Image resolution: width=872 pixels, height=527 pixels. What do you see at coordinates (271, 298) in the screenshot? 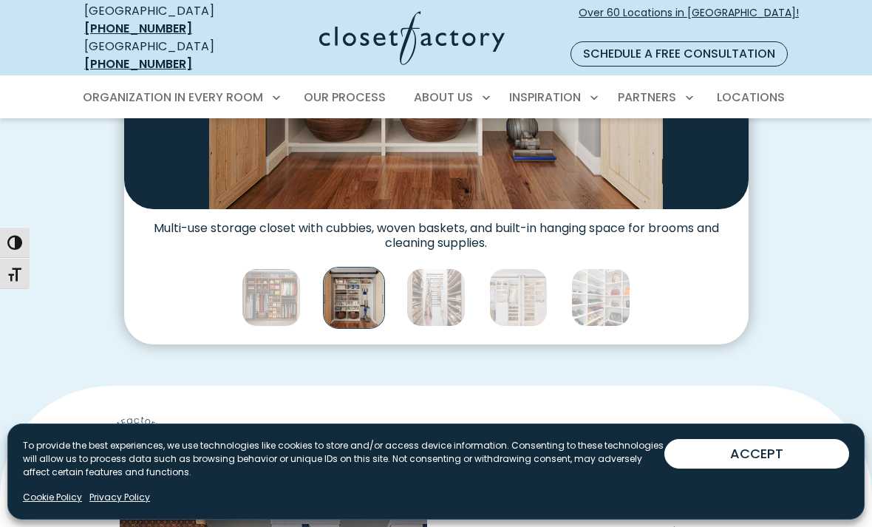
I see `img: Organized reach in closet with custom shoe shelves, hat holders, upper shelf storage` at bounding box center [271, 298].